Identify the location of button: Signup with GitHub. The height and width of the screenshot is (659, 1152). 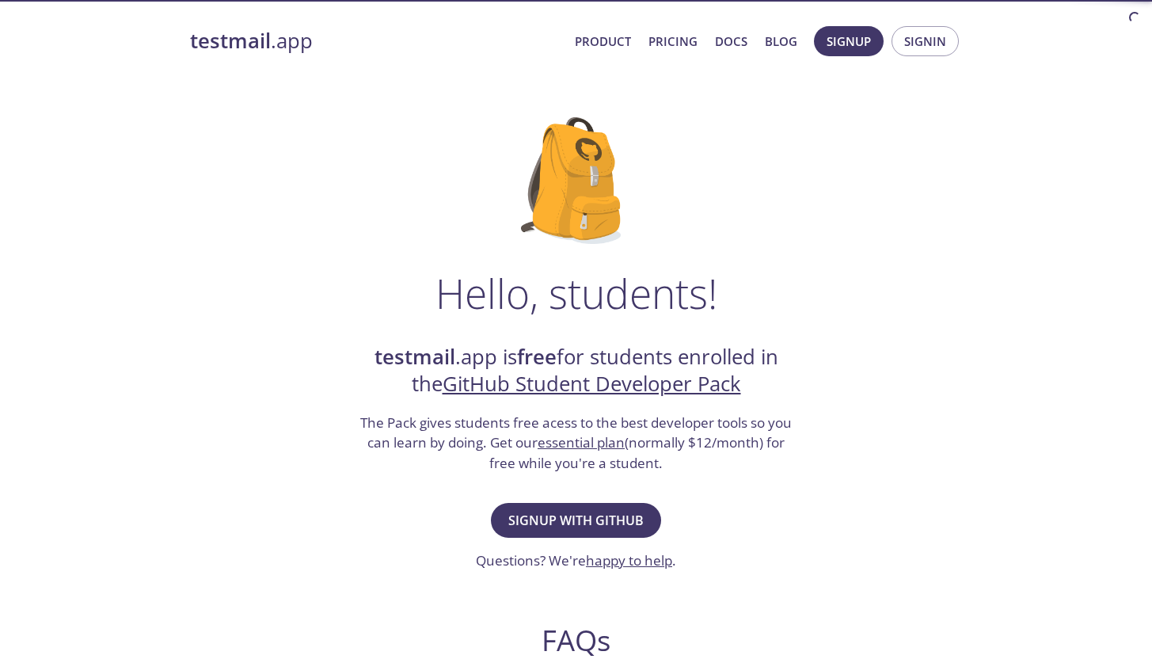
(575, 520).